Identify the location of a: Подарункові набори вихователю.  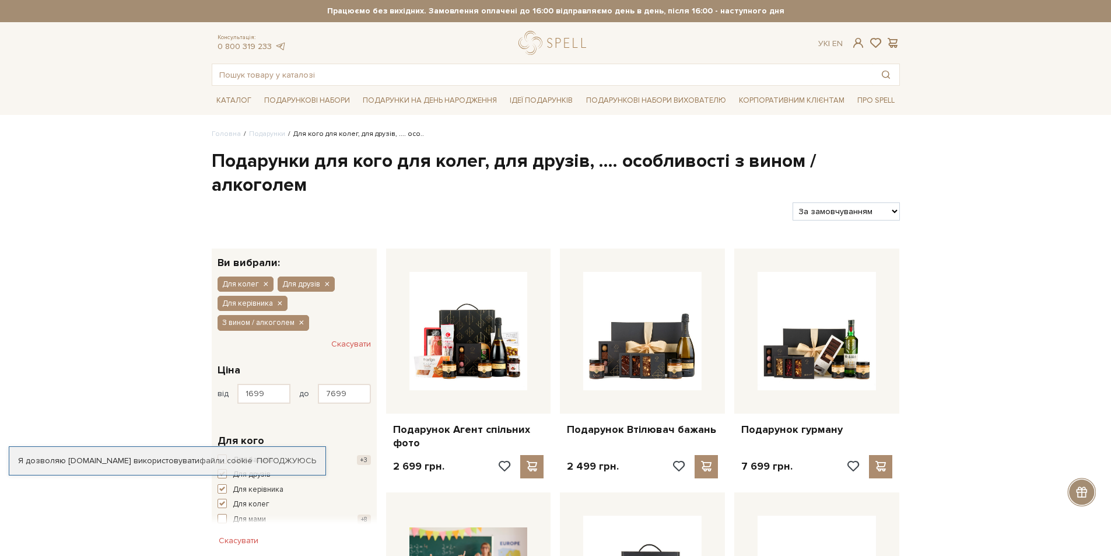
(656, 100).